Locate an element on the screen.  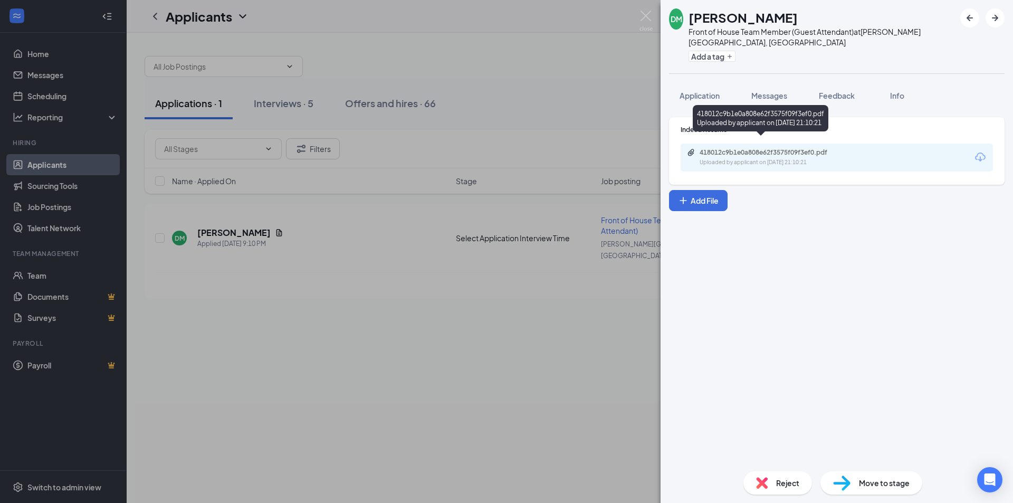
span: Application is located at coordinates (700, 96).